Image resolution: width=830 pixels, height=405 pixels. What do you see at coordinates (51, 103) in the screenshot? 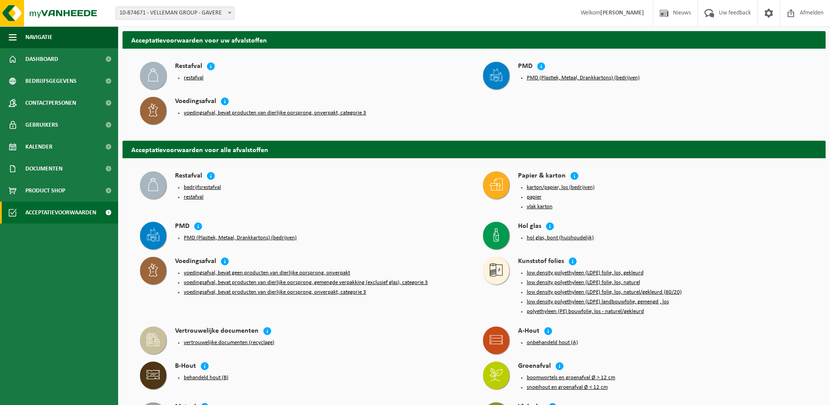
I see `span: Contactpersonen` at bounding box center [51, 103].